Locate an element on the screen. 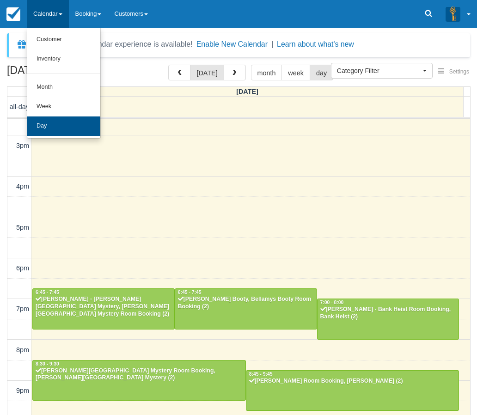 The width and height of the screenshot is (477, 415). span: Category Filter is located at coordinates (378, 71).